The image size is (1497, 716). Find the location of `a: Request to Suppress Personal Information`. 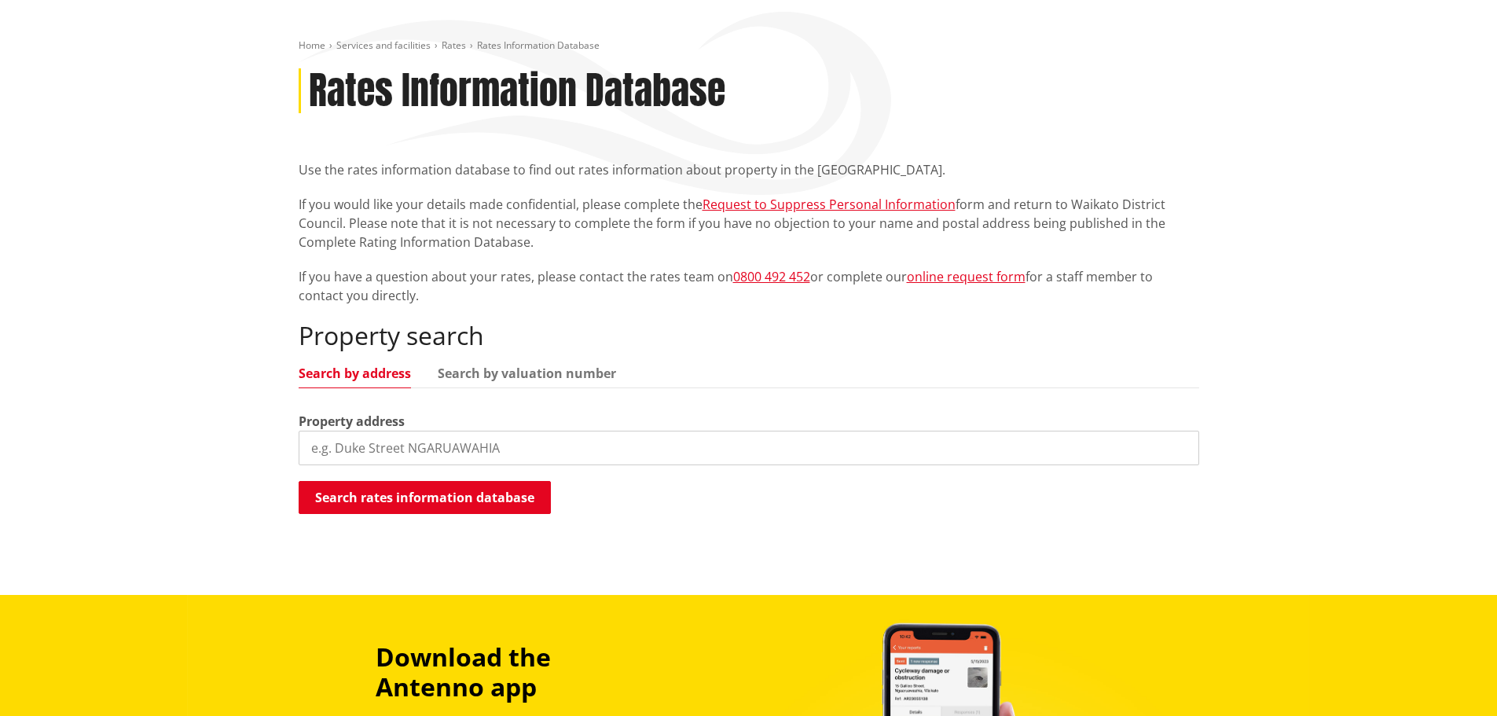

a: Request to Suppress Personal Information is located at coordinates (829, 204).